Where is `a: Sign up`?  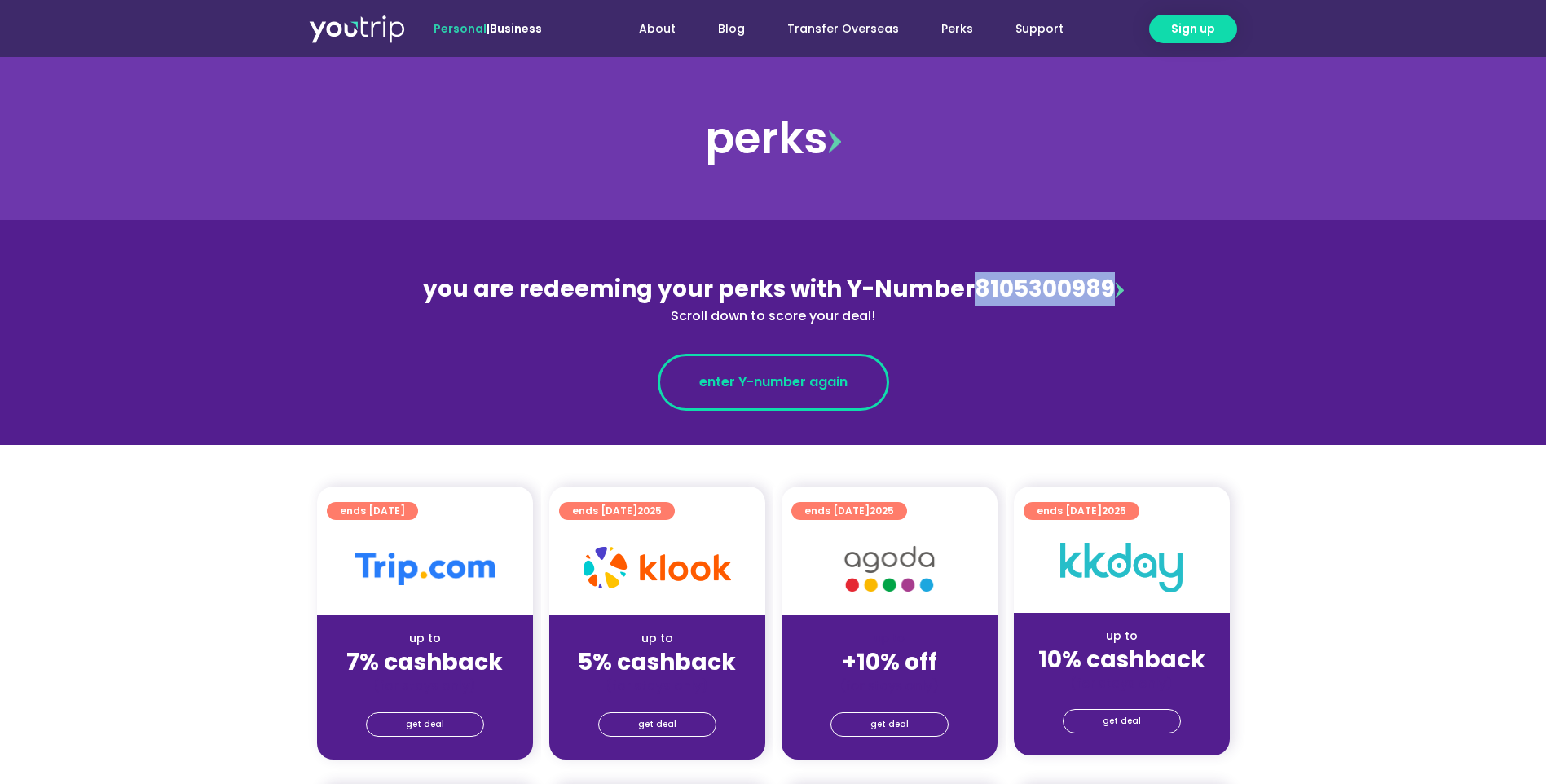
a: Sign up is located at coordinates (1194, 29).